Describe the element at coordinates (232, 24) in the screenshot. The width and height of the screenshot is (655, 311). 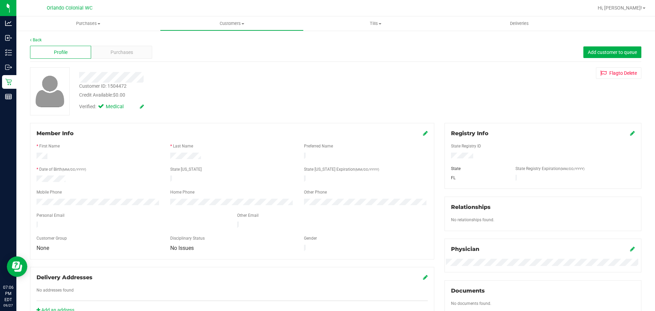
I see `a: Customers` at that location.